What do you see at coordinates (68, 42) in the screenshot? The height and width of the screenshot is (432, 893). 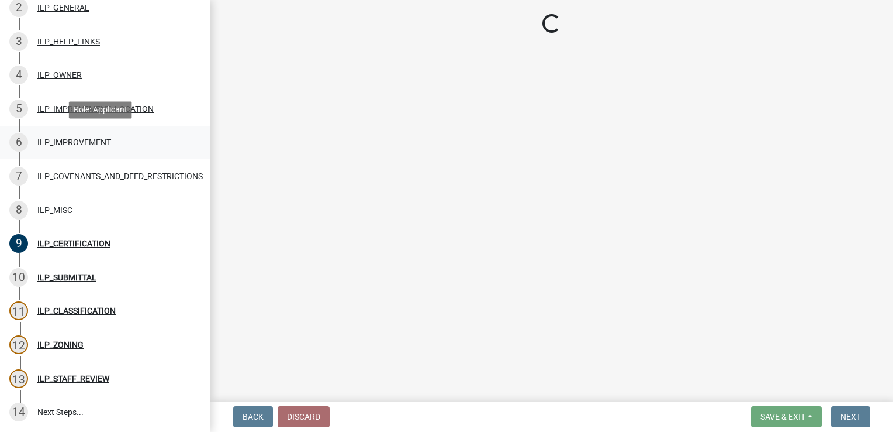 I see `div: ILP_HELP_LINKS` at bounding box center [68, 42].